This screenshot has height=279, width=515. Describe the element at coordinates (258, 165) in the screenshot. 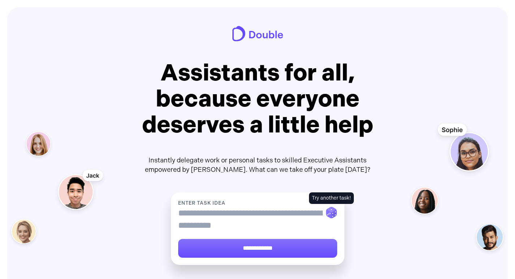

I see `p: Instantly delegate work or personal tasks to skilled Executive Assistants empowered by [PERSON_NA...` at that location.